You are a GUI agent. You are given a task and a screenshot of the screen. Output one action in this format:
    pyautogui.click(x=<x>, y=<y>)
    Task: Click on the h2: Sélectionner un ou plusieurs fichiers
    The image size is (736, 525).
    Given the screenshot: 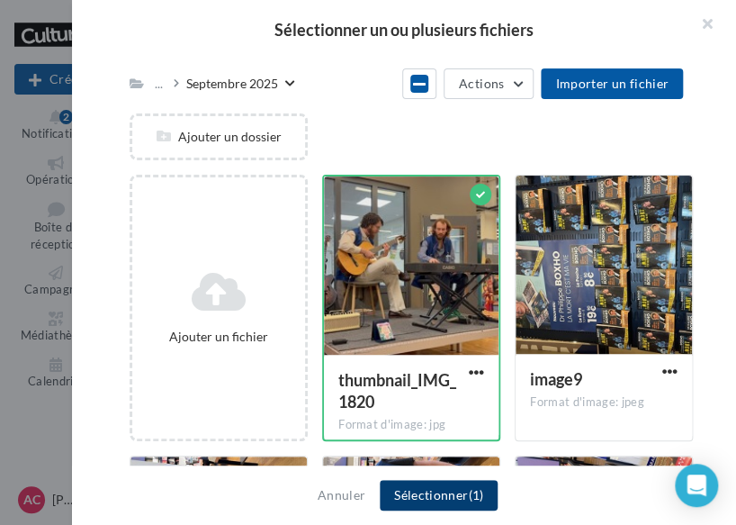 What is the action you would take?
    pyautogui.click(x=404, y=30)
    